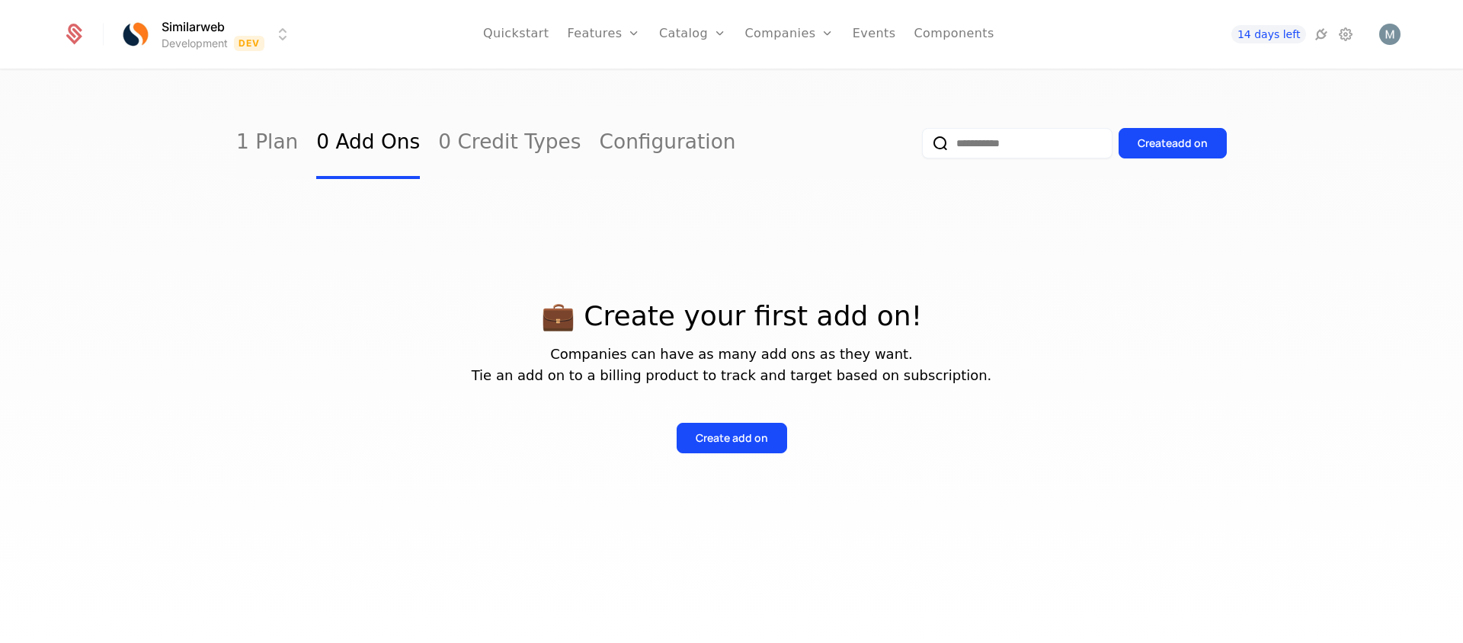  I want to click on a: 1 Plan, so click(267, 143).